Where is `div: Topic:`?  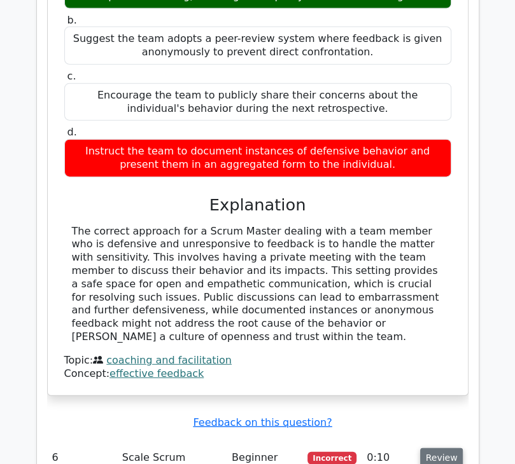 div: Topic: is located at coordinates (258, 361).